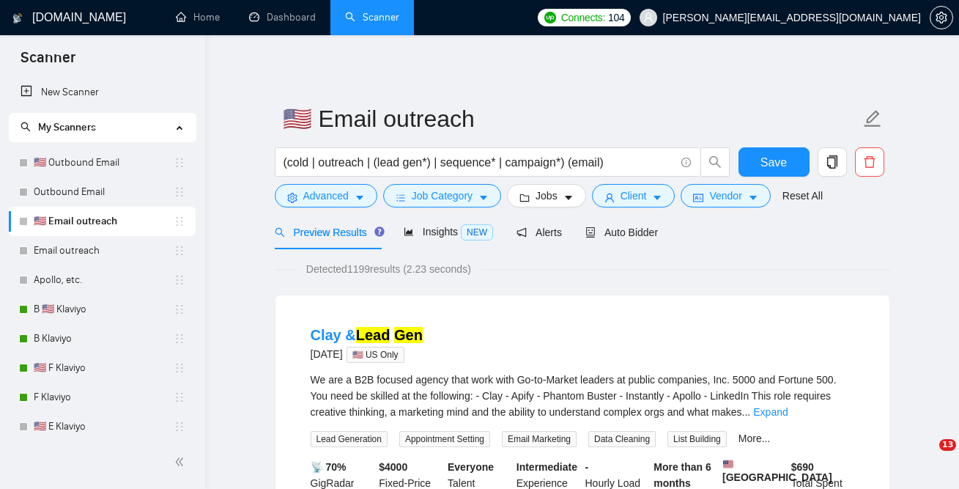 Image resolution: width=959 pixels, height=489 pixels. I want to click on span: Auto Bidder, so click(622, 232).